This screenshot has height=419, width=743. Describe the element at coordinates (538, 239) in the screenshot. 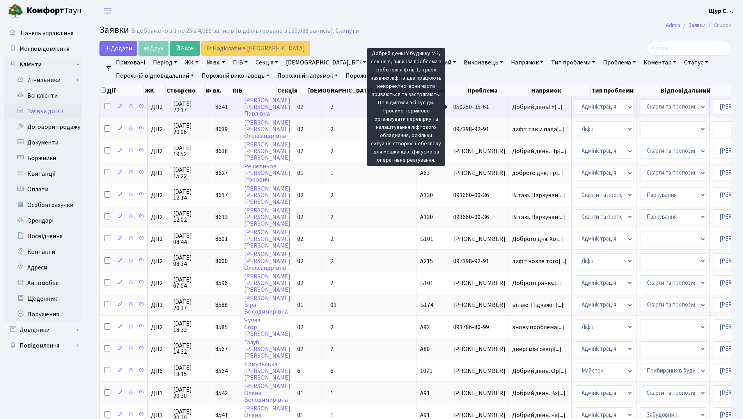

I see `span: Доброго дня. Хо[...]` at that location.